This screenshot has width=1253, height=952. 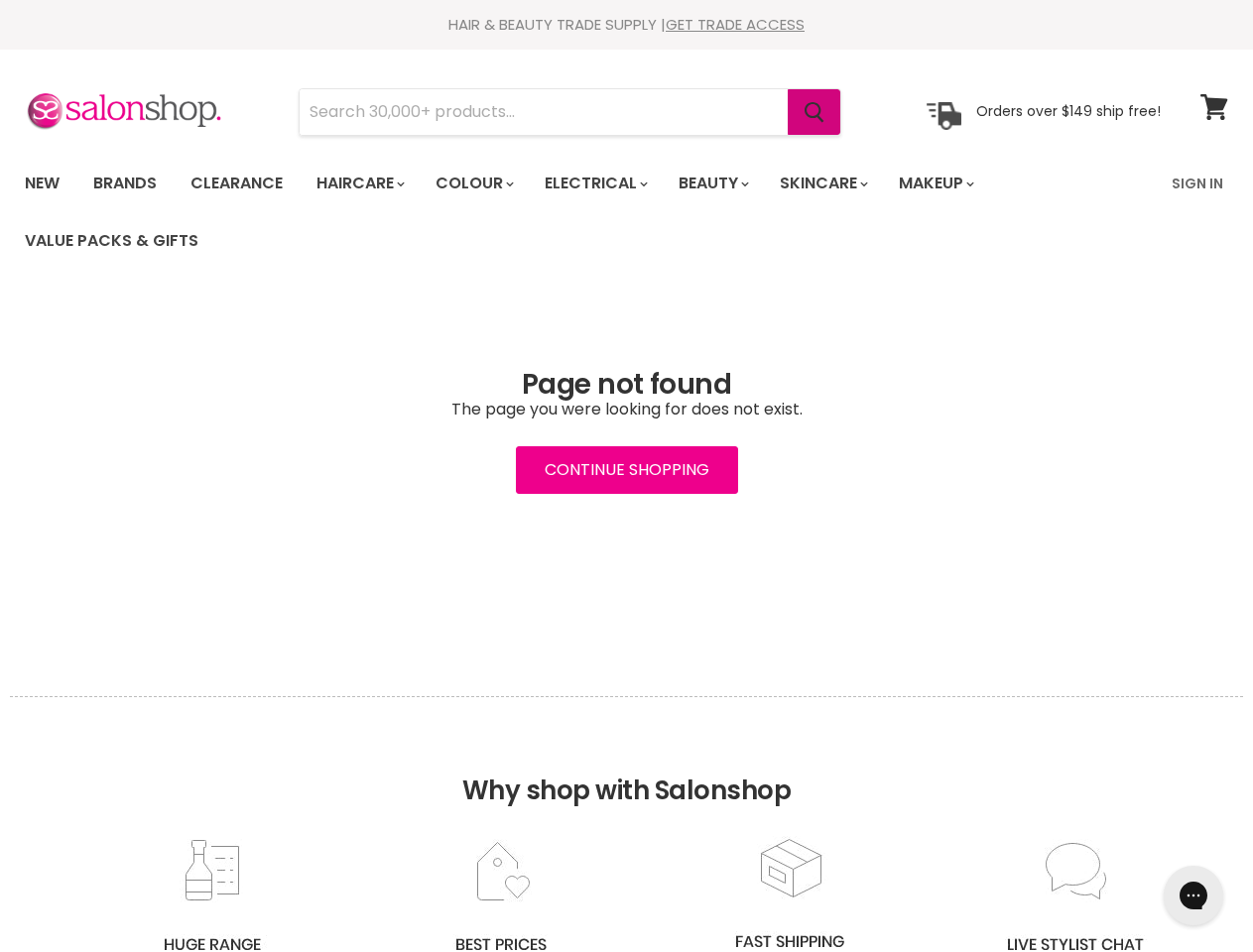 I want to click on a: Skincare, so click(x=822, y=184).